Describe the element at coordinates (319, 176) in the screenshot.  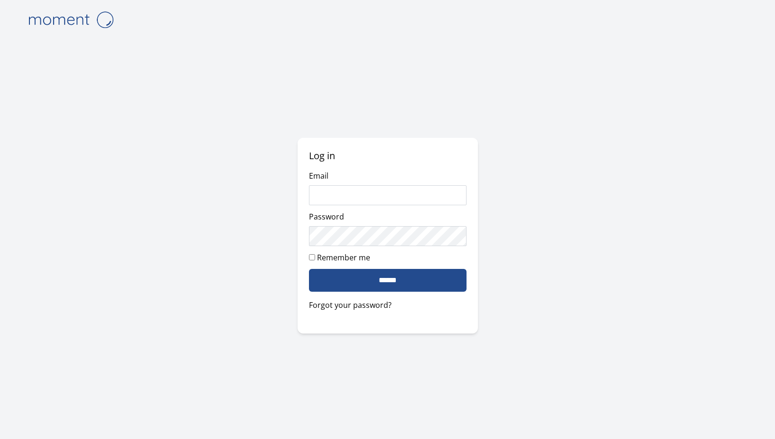
I see `label: Email` at that location.